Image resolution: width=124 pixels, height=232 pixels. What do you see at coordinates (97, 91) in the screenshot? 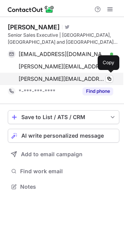
I see `button: Reveal Button` at bounding box center [97, 91].